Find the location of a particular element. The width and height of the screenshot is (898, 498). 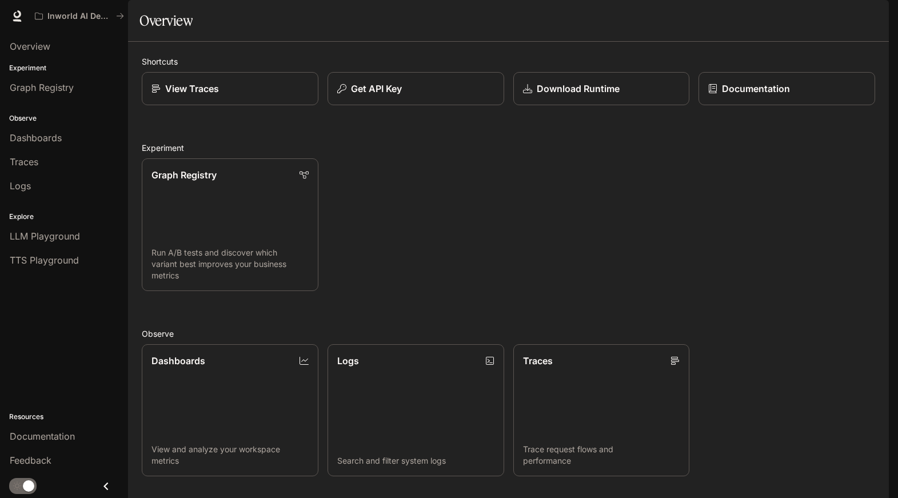

p: Logs is located at coordinates (348, 361).